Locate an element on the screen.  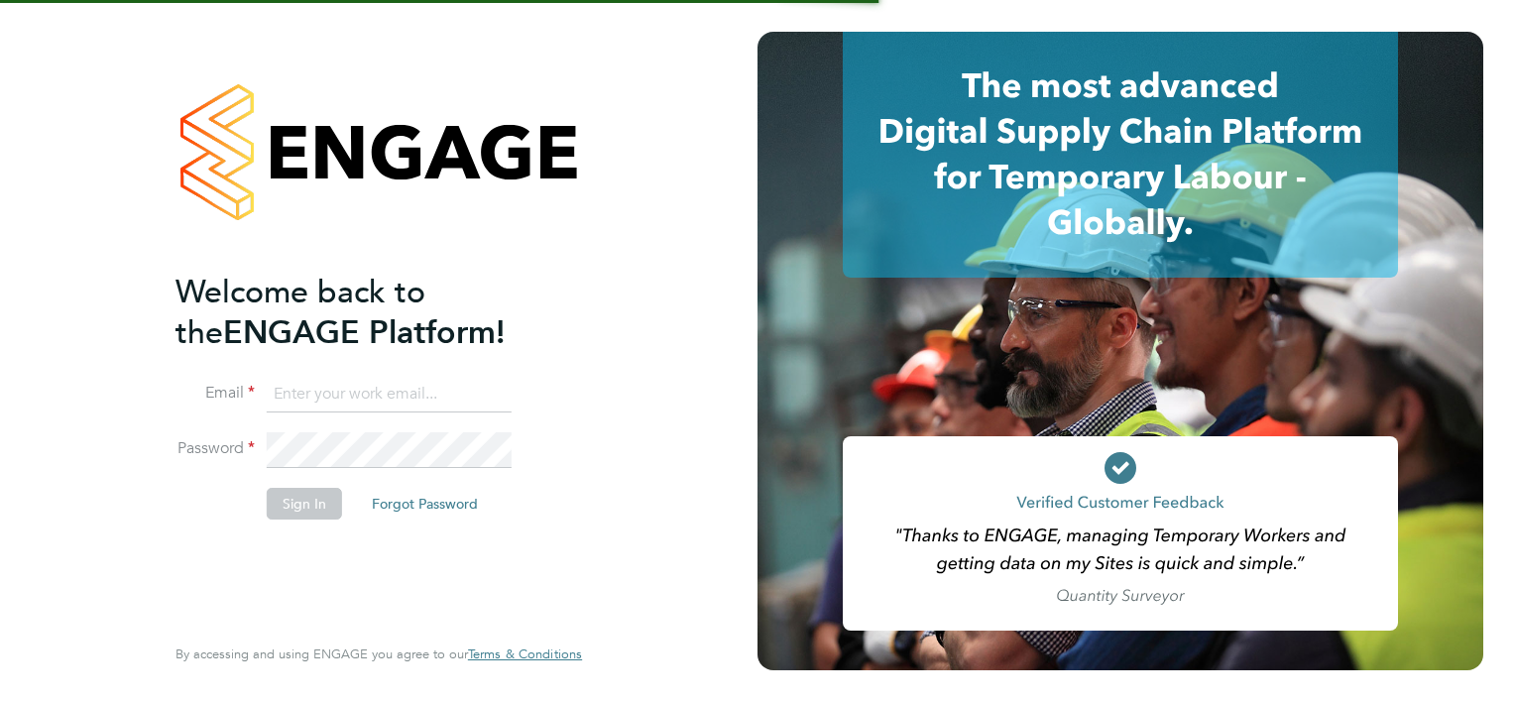
button: Forgot Password is located at coordinates (424, 504).